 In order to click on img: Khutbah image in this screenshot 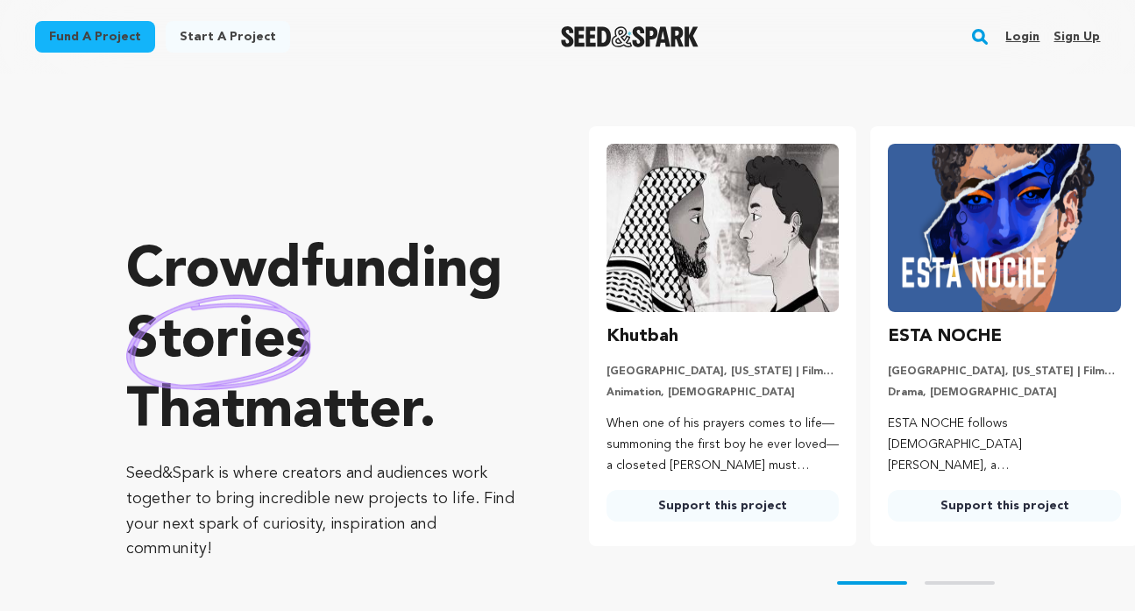, I will do `click(723, 228)`.